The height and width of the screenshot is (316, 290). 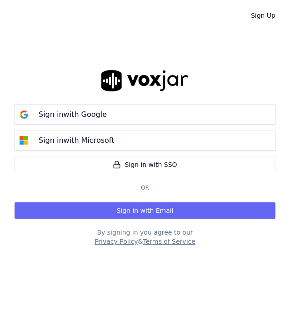 I want to click on span: Or, so click(x=145, y=188).